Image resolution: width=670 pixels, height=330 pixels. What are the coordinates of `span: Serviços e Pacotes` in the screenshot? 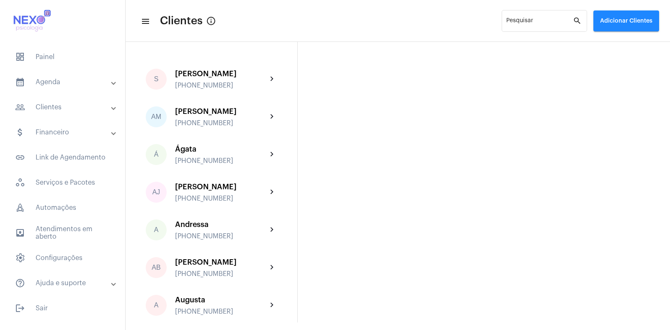 It's located at (62, 182).